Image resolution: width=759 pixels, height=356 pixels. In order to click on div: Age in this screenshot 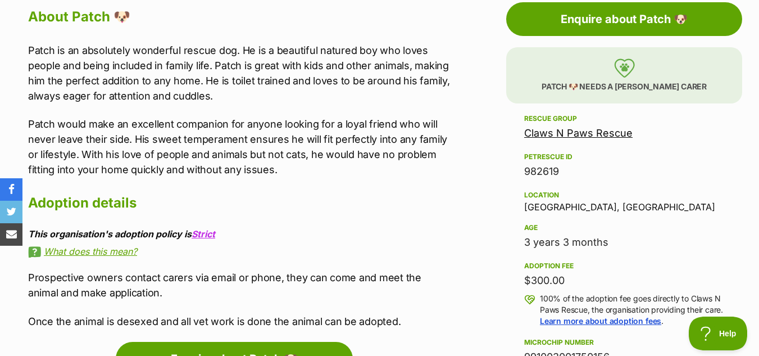, I will do `click(624, 228)`.